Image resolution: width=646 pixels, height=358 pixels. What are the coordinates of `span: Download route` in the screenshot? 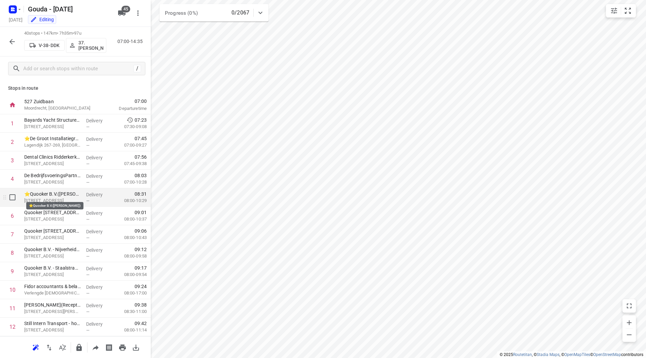 It's located at (136, 347).